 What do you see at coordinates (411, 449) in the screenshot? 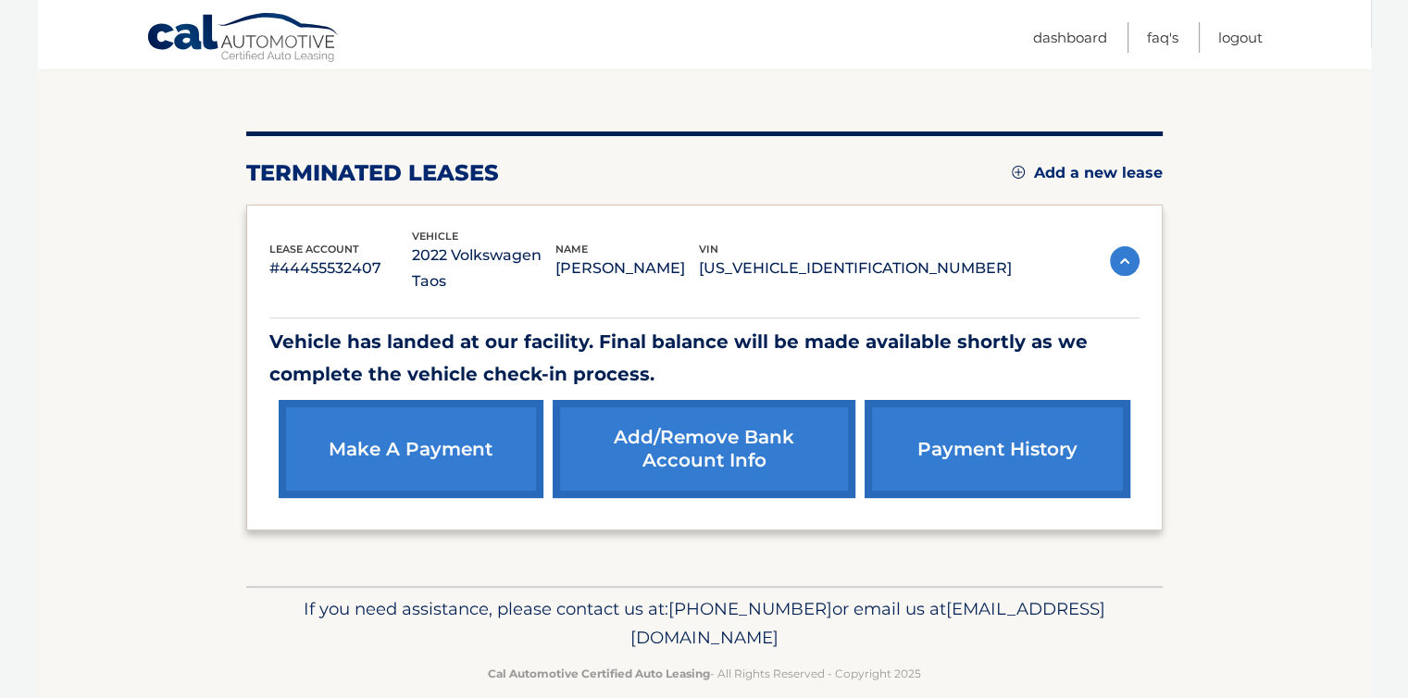
I see `a: make a payment` at bounding box center [411, 449].